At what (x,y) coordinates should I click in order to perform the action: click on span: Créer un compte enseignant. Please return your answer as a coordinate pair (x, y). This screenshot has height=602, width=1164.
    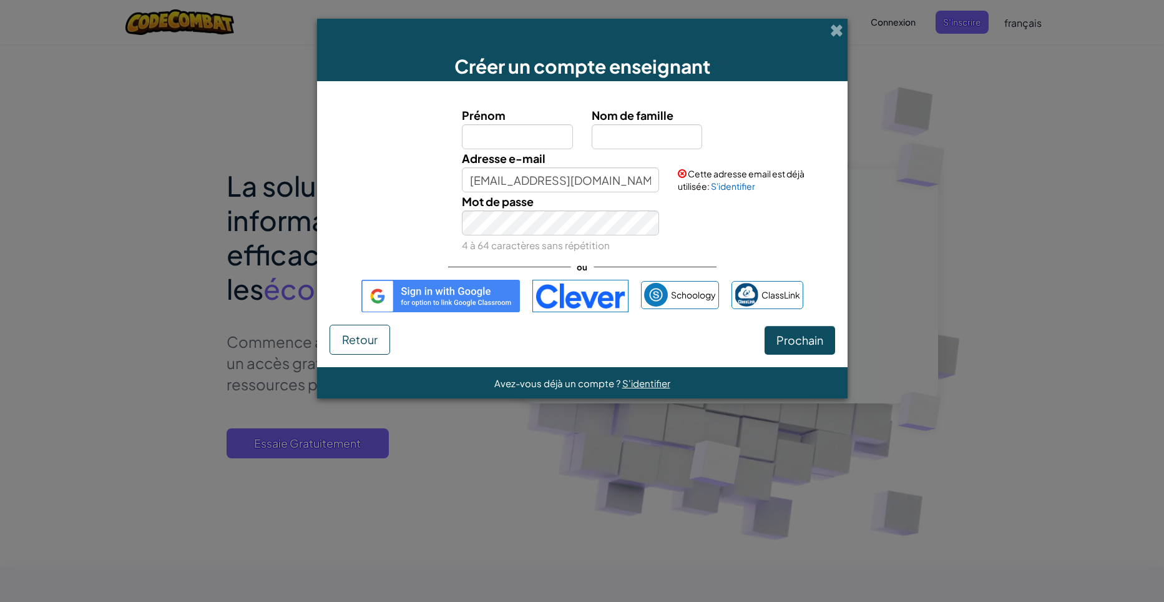
    Looking at the image, I should click on (582, 66).